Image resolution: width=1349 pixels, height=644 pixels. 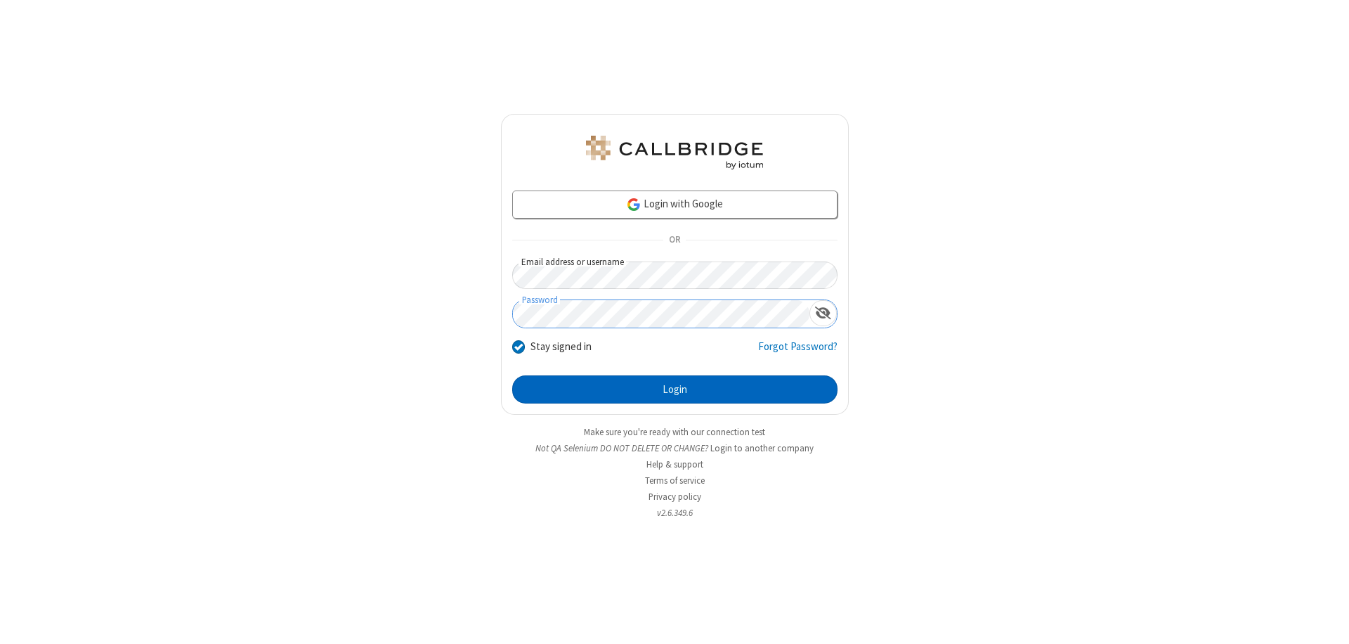 What do you see at coordinates (762, 448) in the screenshot?
I see `button: Login to another company` at bounding box center [762, 448].